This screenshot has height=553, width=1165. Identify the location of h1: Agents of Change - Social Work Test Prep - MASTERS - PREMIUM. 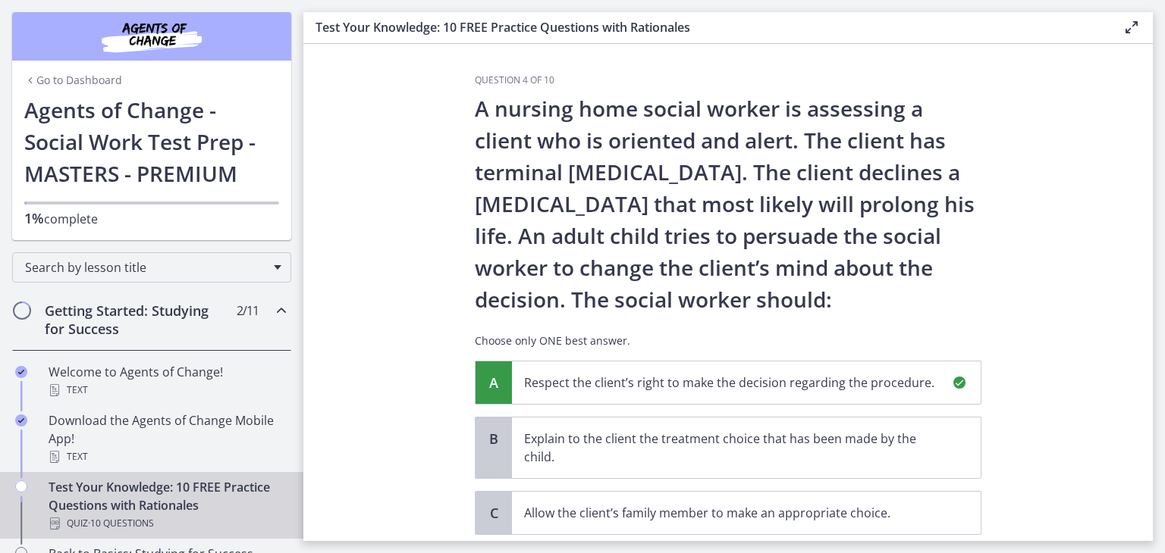
(152, 142).